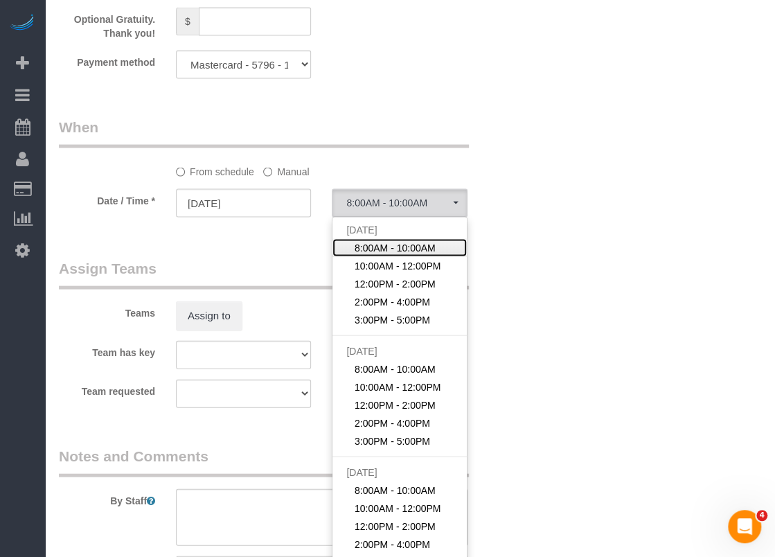 Image resolution: width=775 pixels, height=557 pixels. Describe the element at coordinates (107, 350) in the screenshot. I see `label: Team has key` at that location.